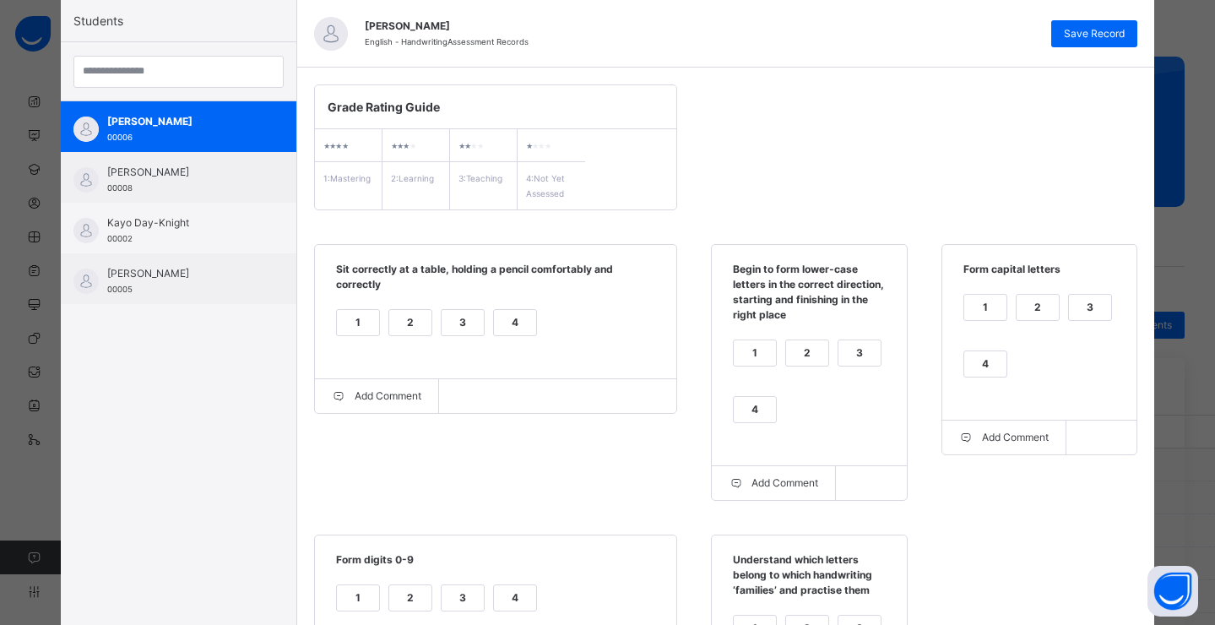 This screenshot has height=625, width=1215. Describe the element at coordinates (495, 283) in the screenshot. I see `span: Sit correctly at a table, holding a pencil comfortably and correctly` at that location.